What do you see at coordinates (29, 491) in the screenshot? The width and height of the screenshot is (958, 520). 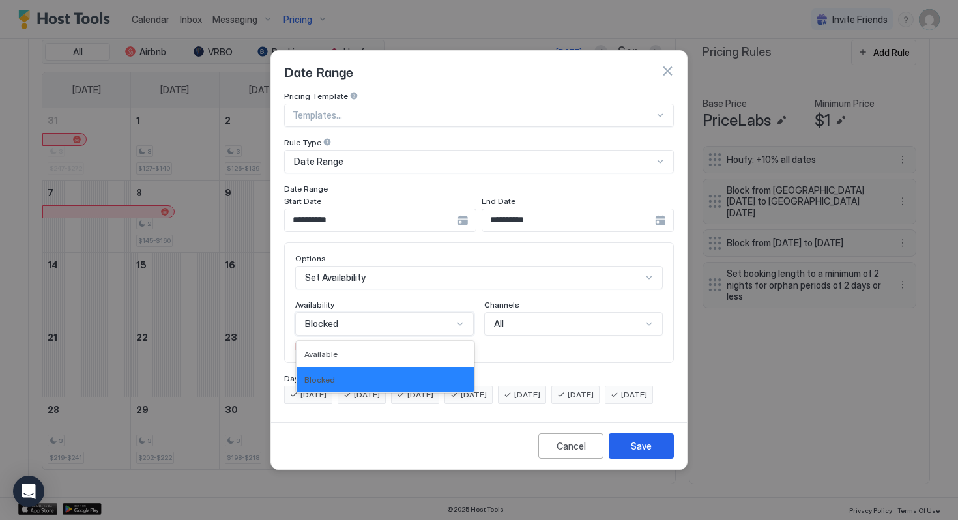 I see `div: Open Intercom Messenger` at bounding box center [29, 491].